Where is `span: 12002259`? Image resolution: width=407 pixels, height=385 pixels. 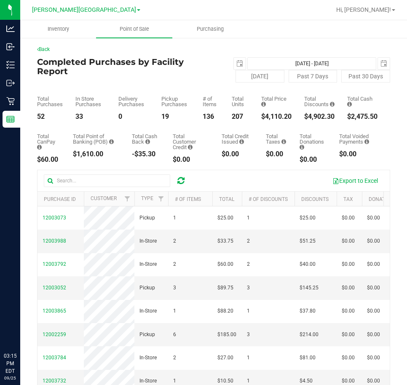
span: 12002259 is located at coordinates (54, 334).